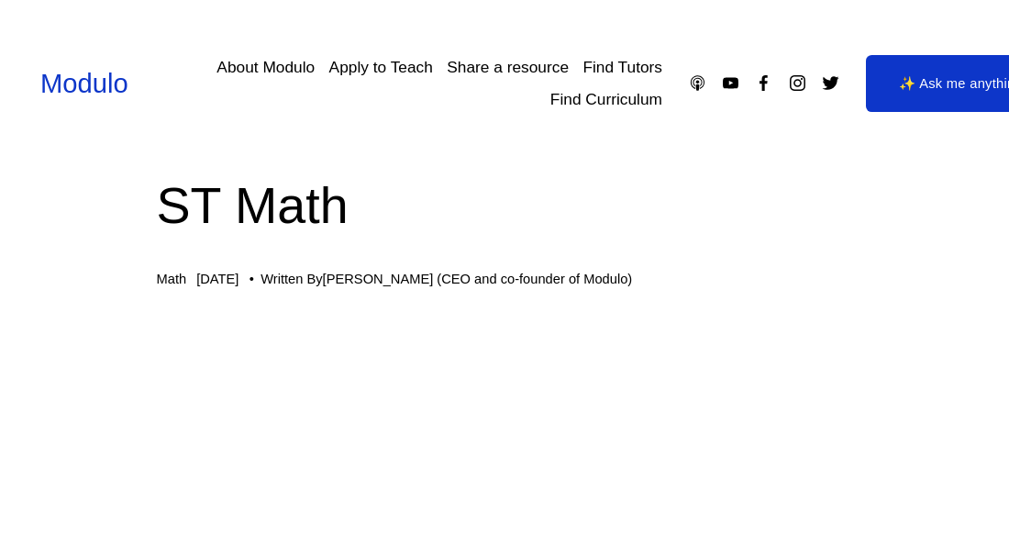  What do you see at coordinates (830, 83) in the screenshot?
I see `a: Twitter` at bounding box center [830, 83].